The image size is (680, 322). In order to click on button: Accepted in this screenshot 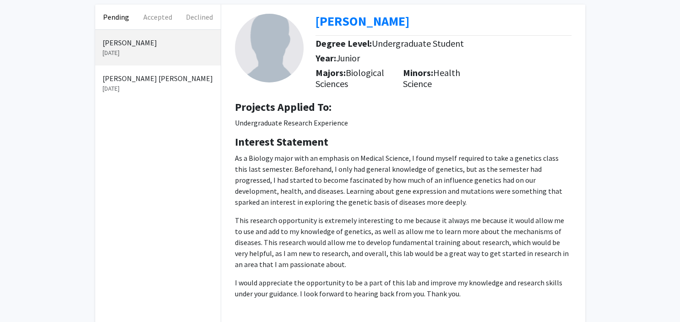, I will do `click(157, 17)`.